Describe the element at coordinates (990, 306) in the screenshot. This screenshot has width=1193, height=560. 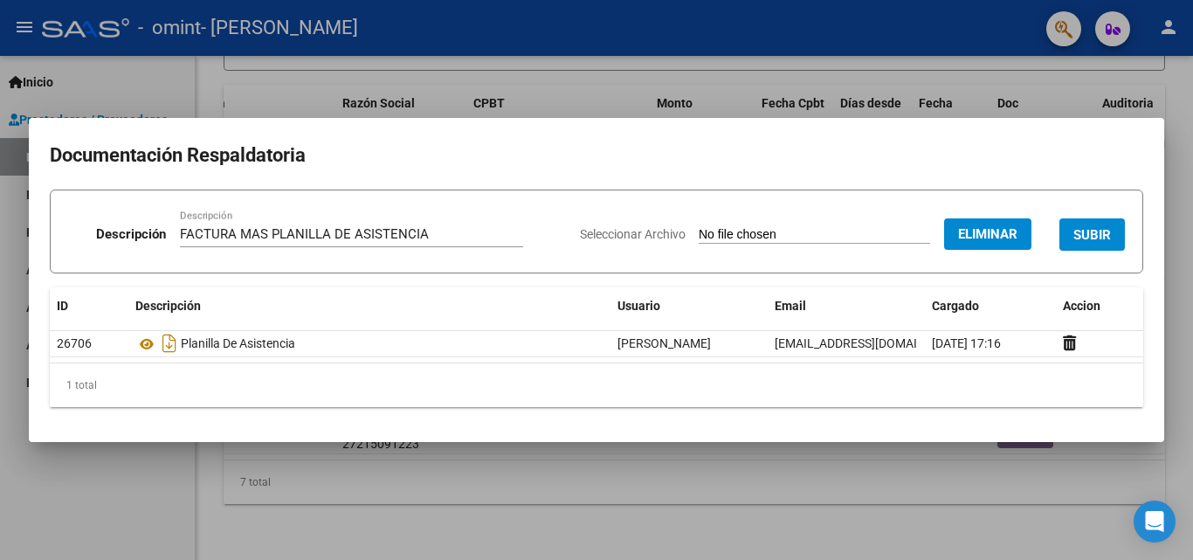
I see `datatable-header-cell: Cargado` at that location.